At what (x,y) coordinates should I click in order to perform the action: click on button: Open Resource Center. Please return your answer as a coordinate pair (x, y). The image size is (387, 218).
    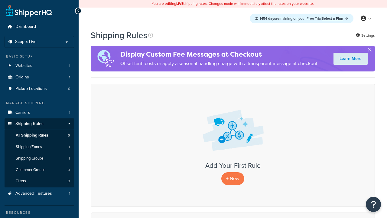
    Looking at the image, I should click on (373, 204).